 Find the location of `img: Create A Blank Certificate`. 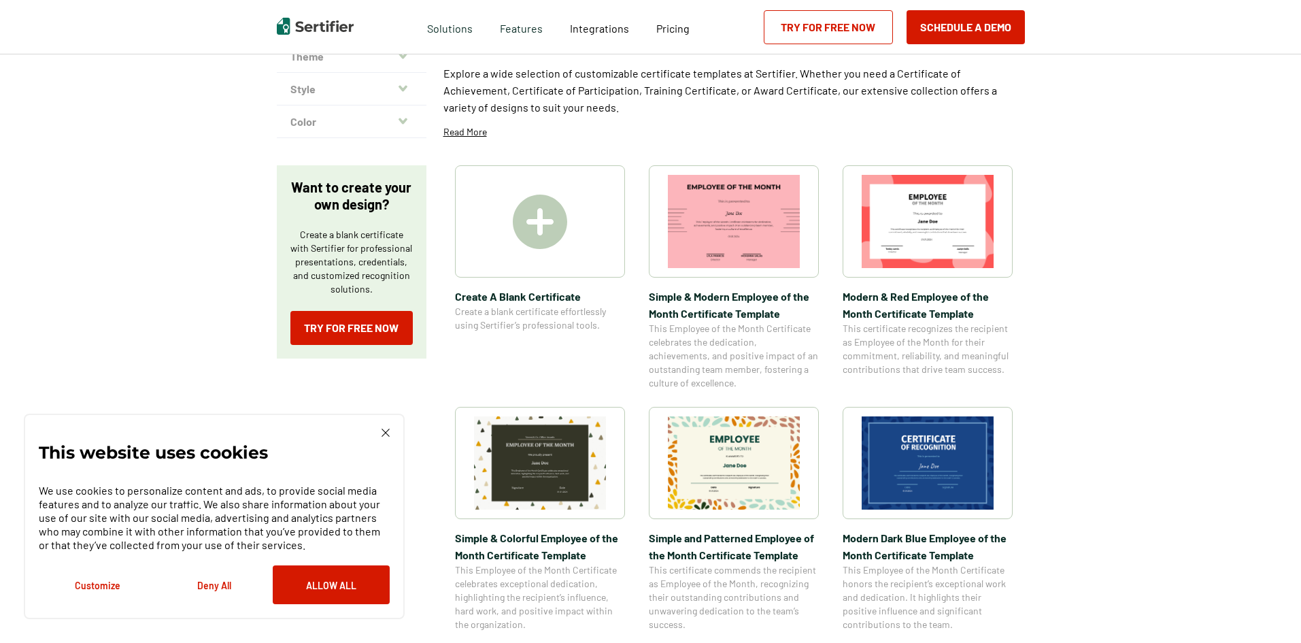

img: Create A Blank Certificate is located at coordinates (540, 222).